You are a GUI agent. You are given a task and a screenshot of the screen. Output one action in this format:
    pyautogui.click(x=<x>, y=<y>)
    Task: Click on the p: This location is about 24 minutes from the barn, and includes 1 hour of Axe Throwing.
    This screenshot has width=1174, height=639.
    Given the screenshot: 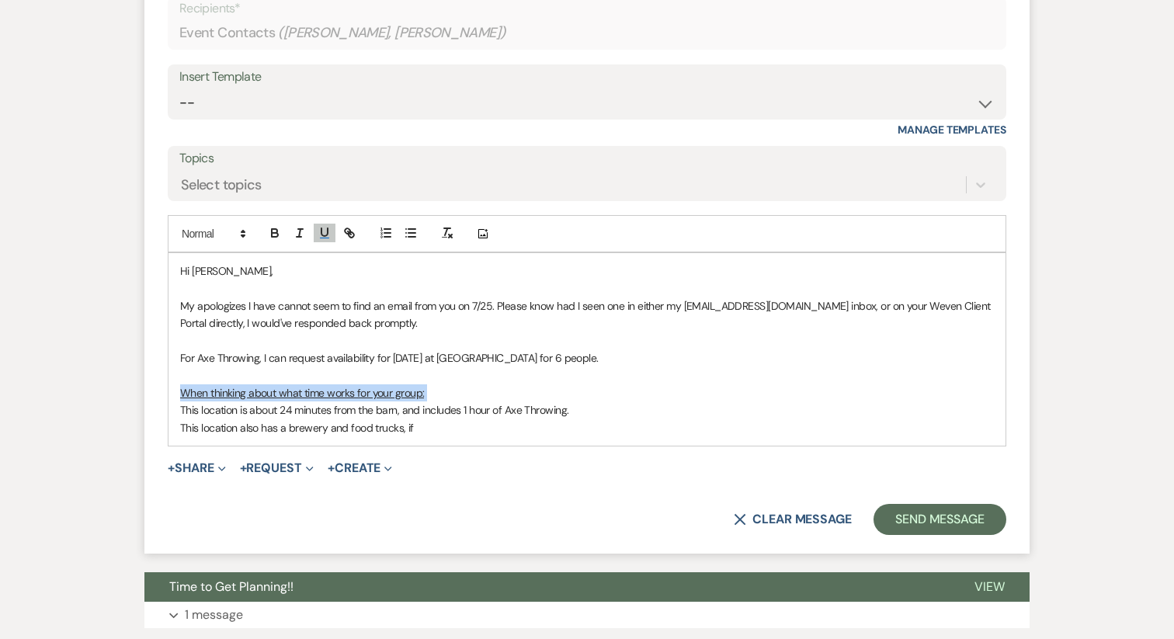 What is the action you would take?
    pyautogui.click(x=587, y=410)
    